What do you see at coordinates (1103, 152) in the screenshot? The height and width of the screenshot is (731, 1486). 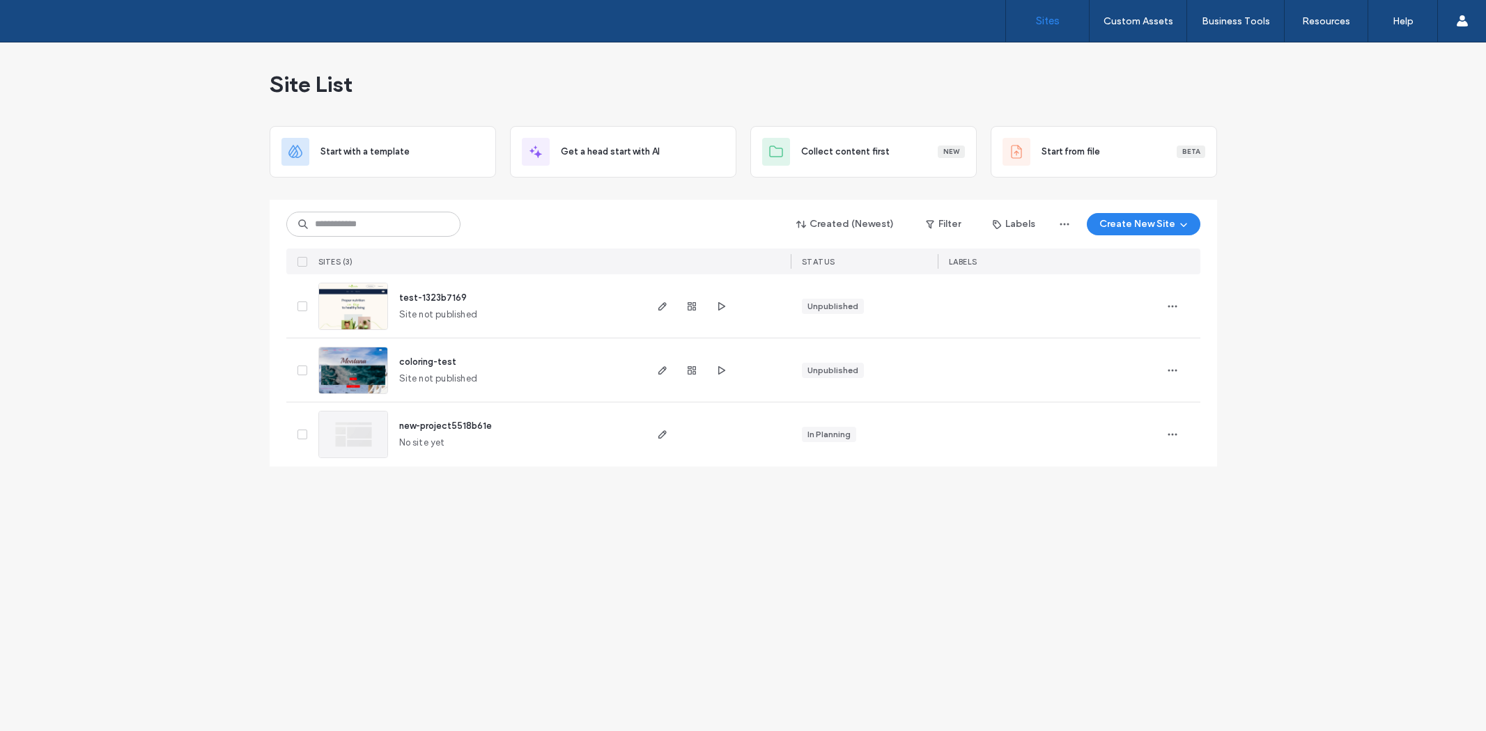 I see `div: Start from fileBeta` at bounding box center [1103, 152].